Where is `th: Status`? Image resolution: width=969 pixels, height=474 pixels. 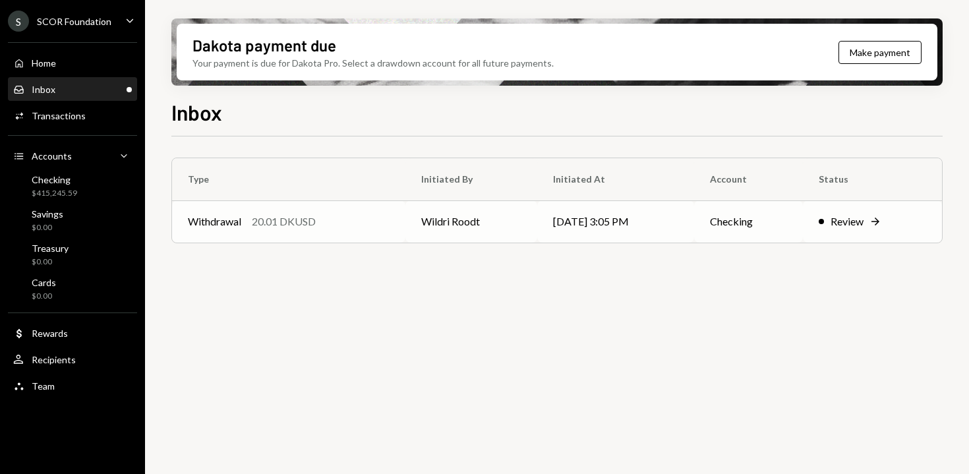
th: Status is located at coordinates (872, 179).